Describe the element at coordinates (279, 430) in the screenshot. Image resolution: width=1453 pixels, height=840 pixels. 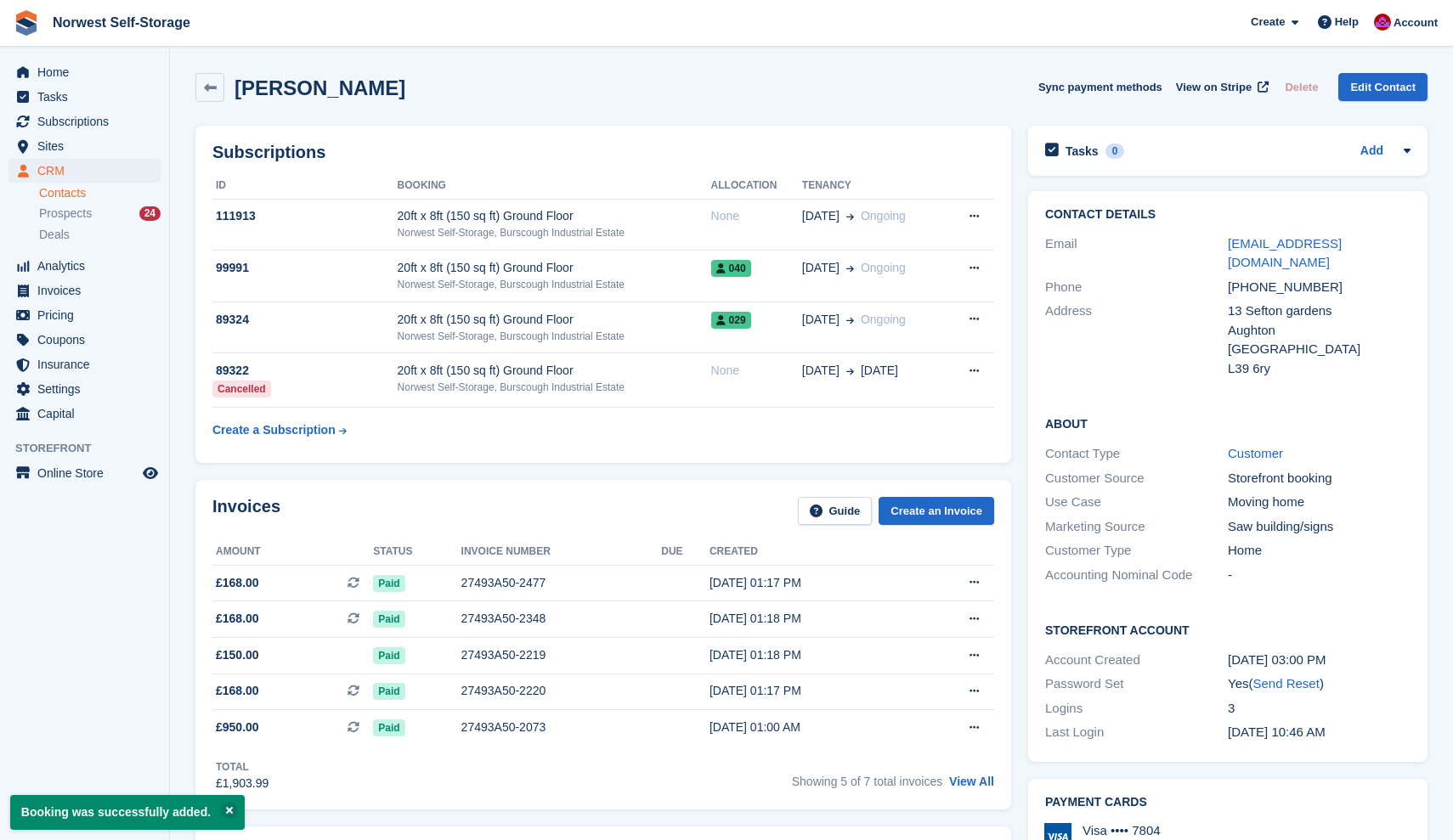
I see `a: Create a Subscription` at that location.